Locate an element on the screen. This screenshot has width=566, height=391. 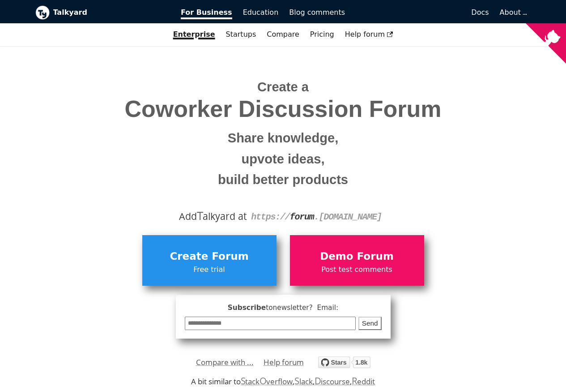
a: Star debiki/talkyard on GitHub is located at coordinates (344, 364).